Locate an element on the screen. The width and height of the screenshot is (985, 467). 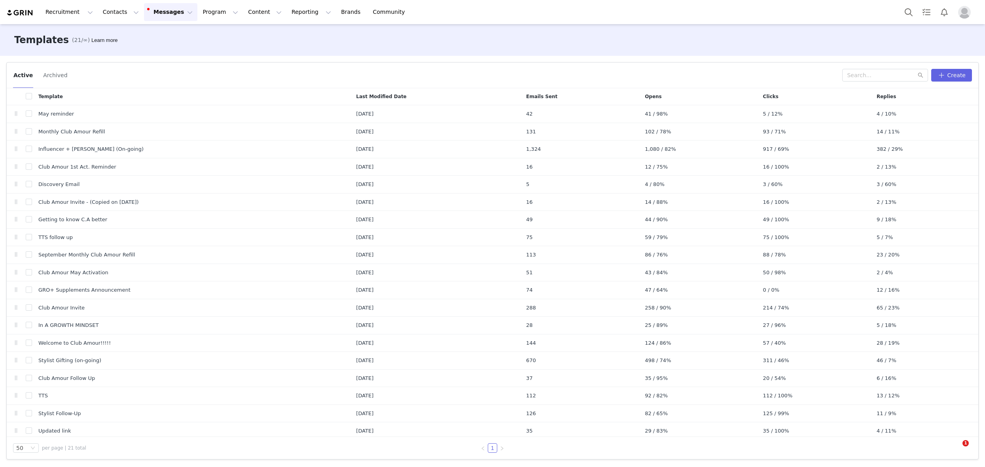
button: Profile is located at coordinates (966, 12).